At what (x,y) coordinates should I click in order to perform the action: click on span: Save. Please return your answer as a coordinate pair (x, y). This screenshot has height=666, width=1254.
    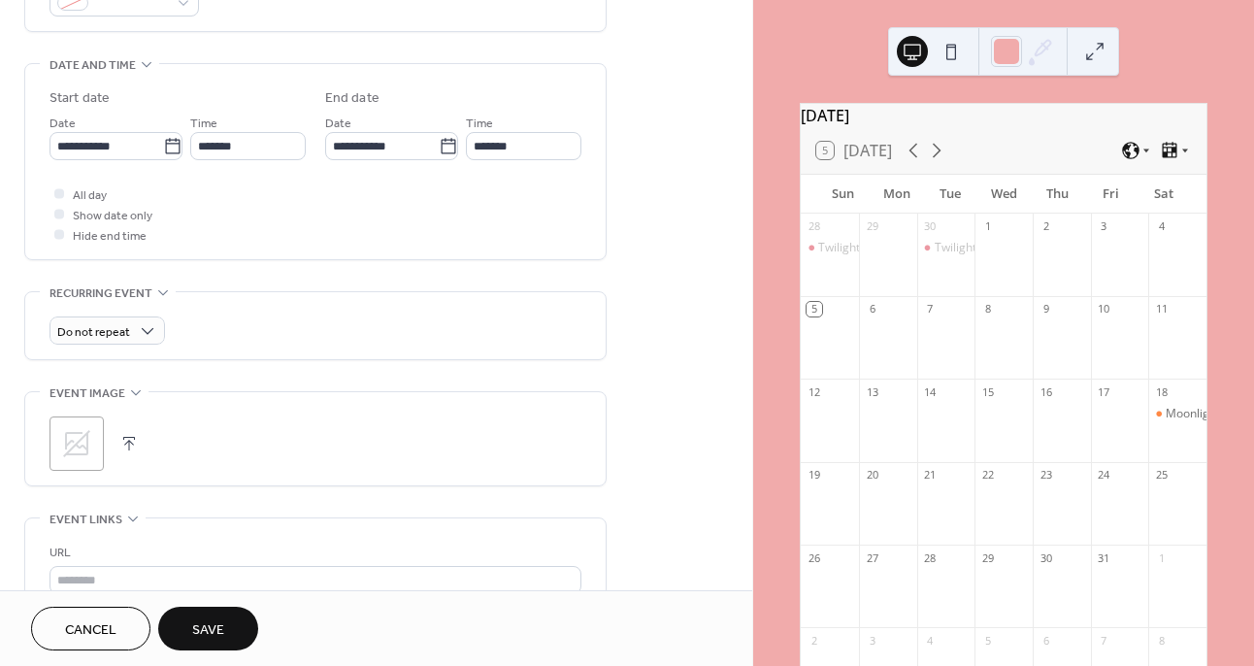
    Looking at the image, I should click on (208, 630).